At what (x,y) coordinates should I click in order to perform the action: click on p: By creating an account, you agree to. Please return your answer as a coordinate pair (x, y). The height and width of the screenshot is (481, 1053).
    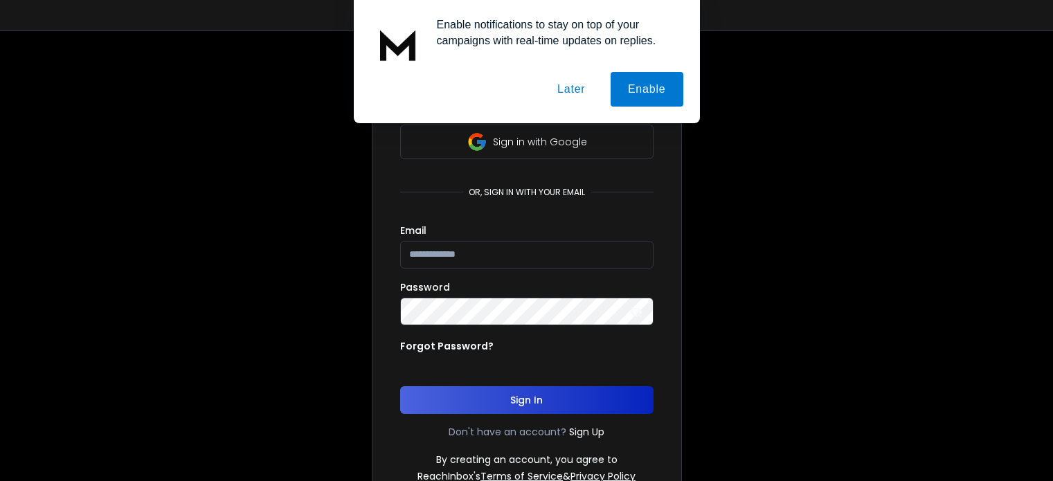
    Looking at the image, I should click on (527, 460).